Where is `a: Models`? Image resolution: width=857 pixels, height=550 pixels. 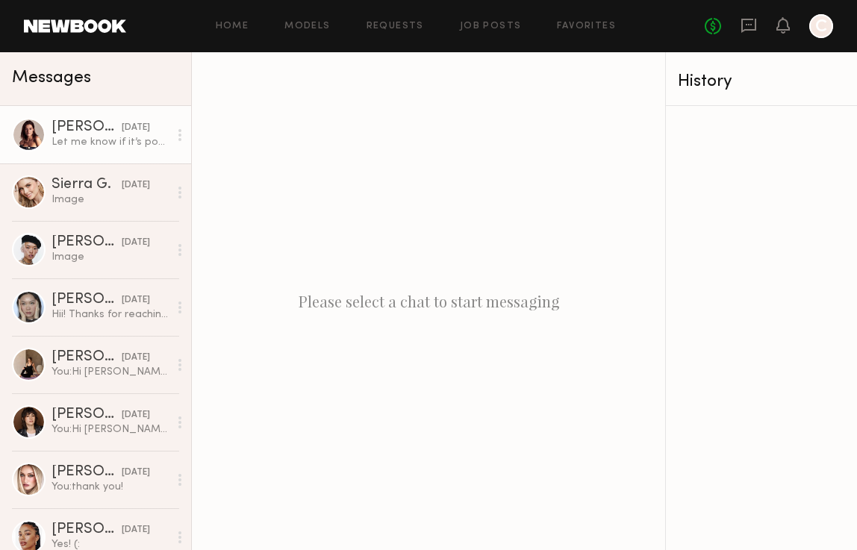
a: Models is located at coordinates (307, 26).